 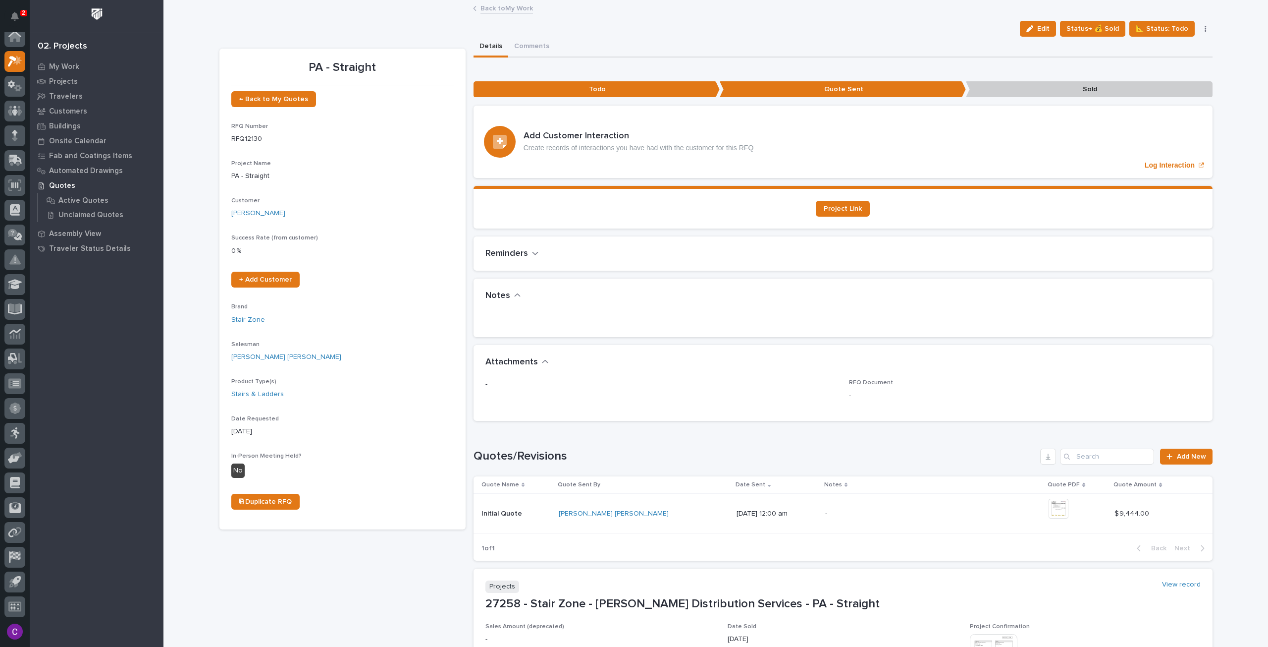 I want to click on span: Success Rate (from customer), so click(x=274, y=238).